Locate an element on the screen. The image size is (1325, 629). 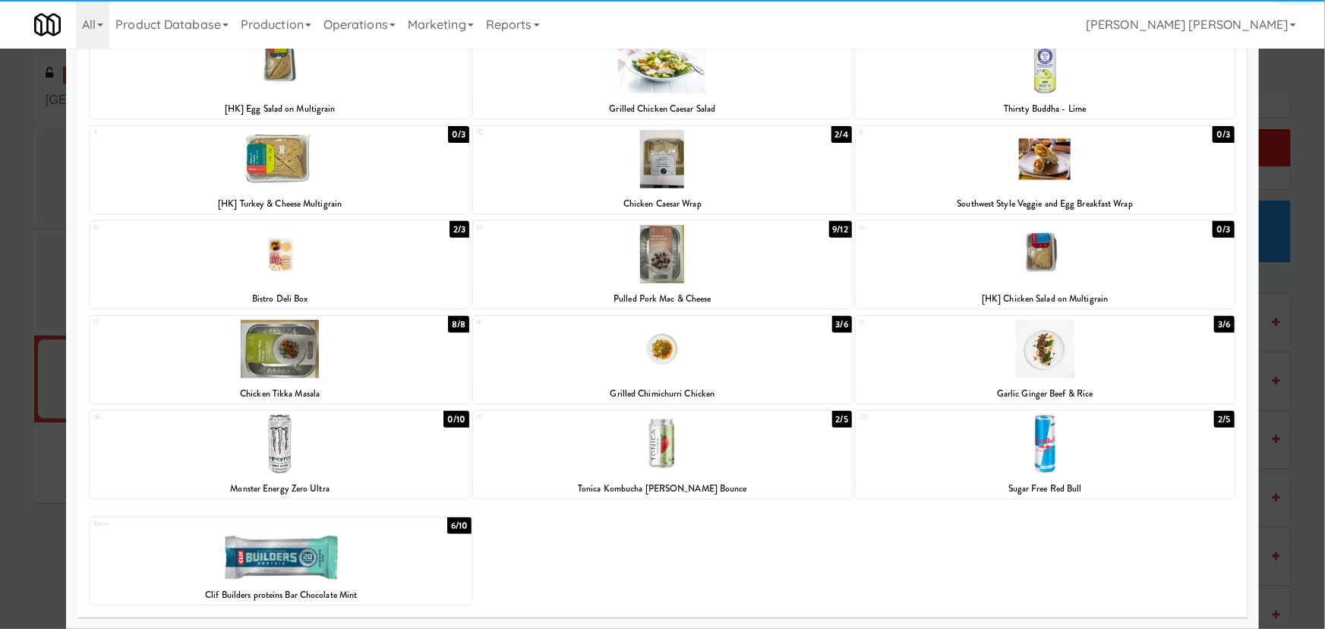
div: Clif Builders proteins Bar Chocolate Mint is located at coordinates (281, 595).